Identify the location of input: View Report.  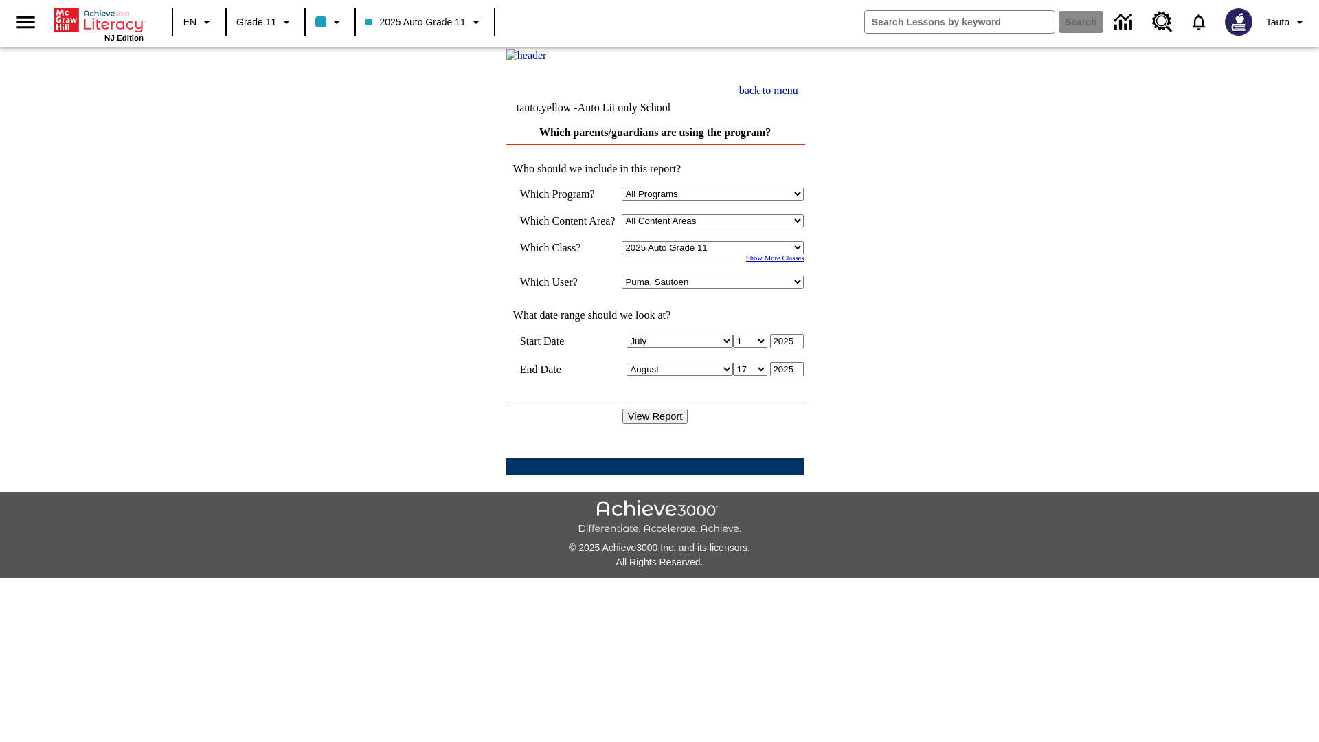
(655, 416).